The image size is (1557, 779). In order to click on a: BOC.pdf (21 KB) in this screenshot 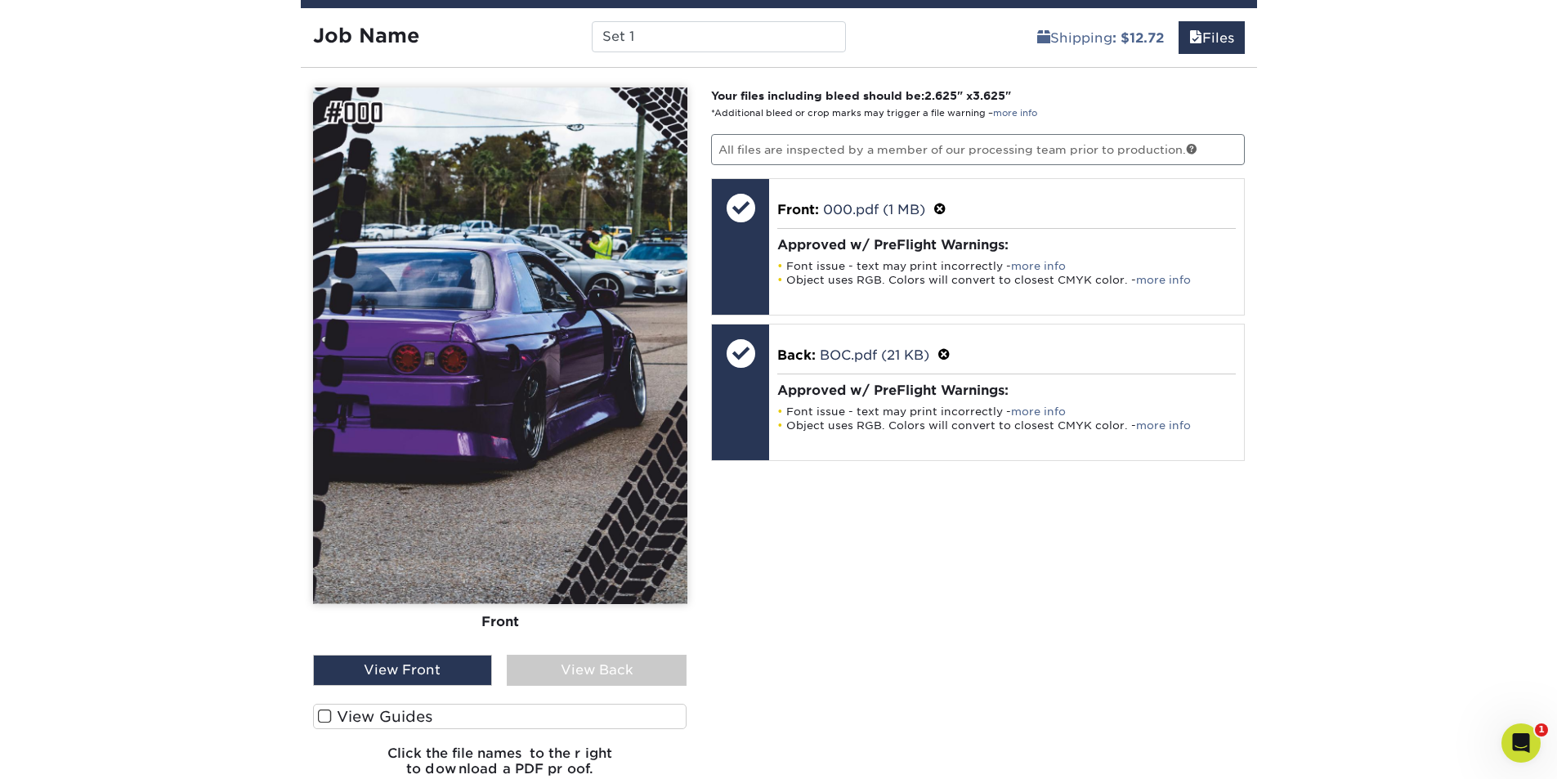, I will do `click(875, 355)`.